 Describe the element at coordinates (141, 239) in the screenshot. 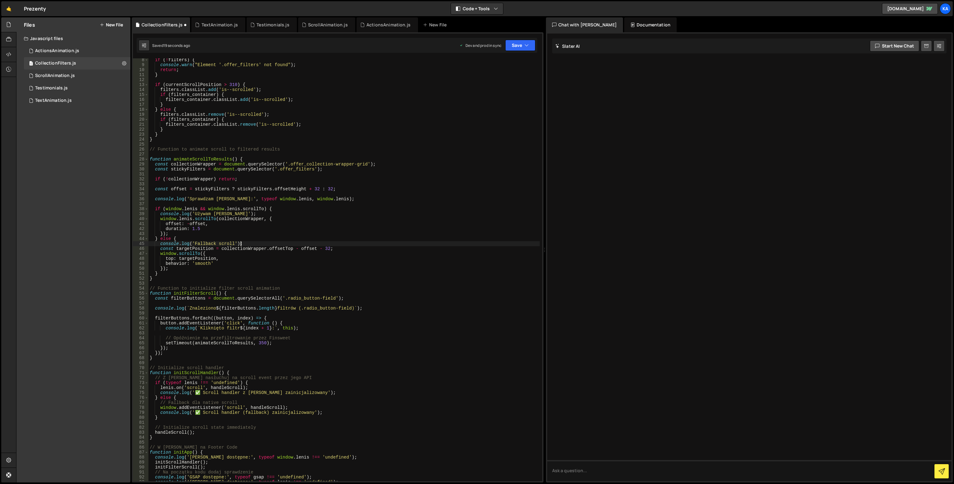

I see `div: 44` at that location.